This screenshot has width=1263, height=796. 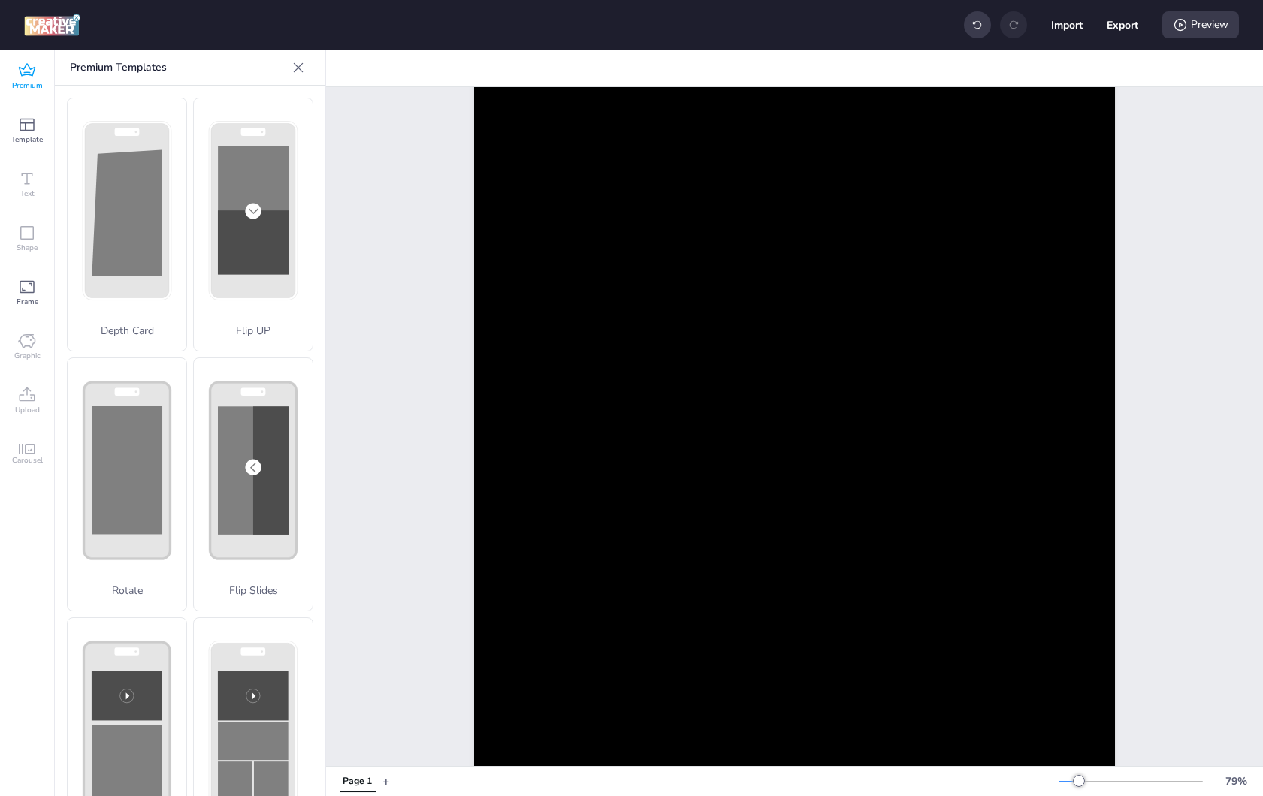 What do you see at coordinates (27, 356) in the screenshot?
I see `span: Graphic` at bounding box center [27, 356].